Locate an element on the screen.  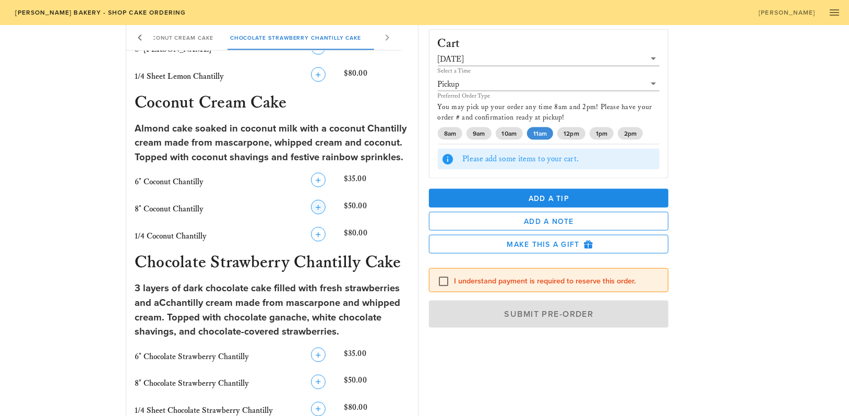
span: 1/4 Coconut Chantilly is located at coordinates (171, 236).